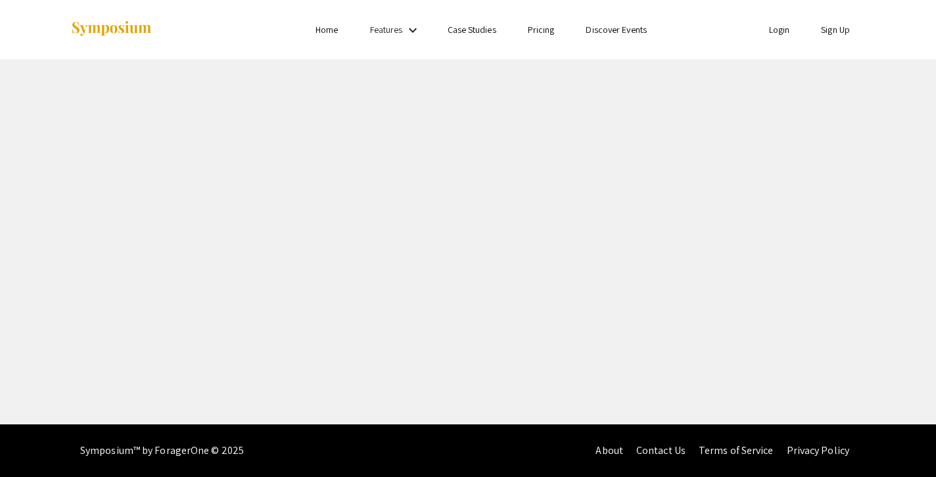 This screenshot has height=477, width=936. What do you see at coordinates (387, 30) in the screenshot?
I see `a: Features` at bounding box center [387, 30].